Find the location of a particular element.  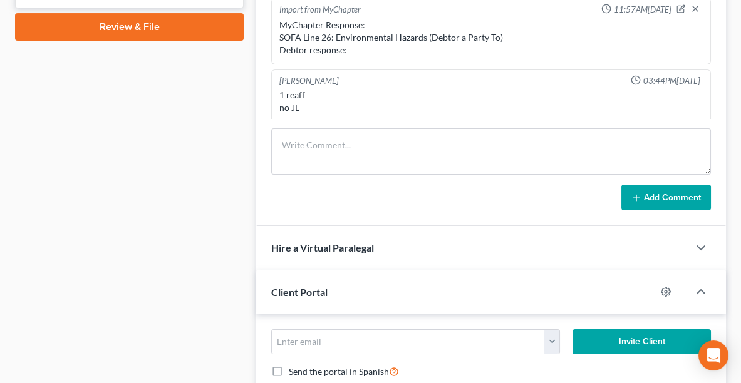

span: Client Portal is located at coordinates (299, 292).